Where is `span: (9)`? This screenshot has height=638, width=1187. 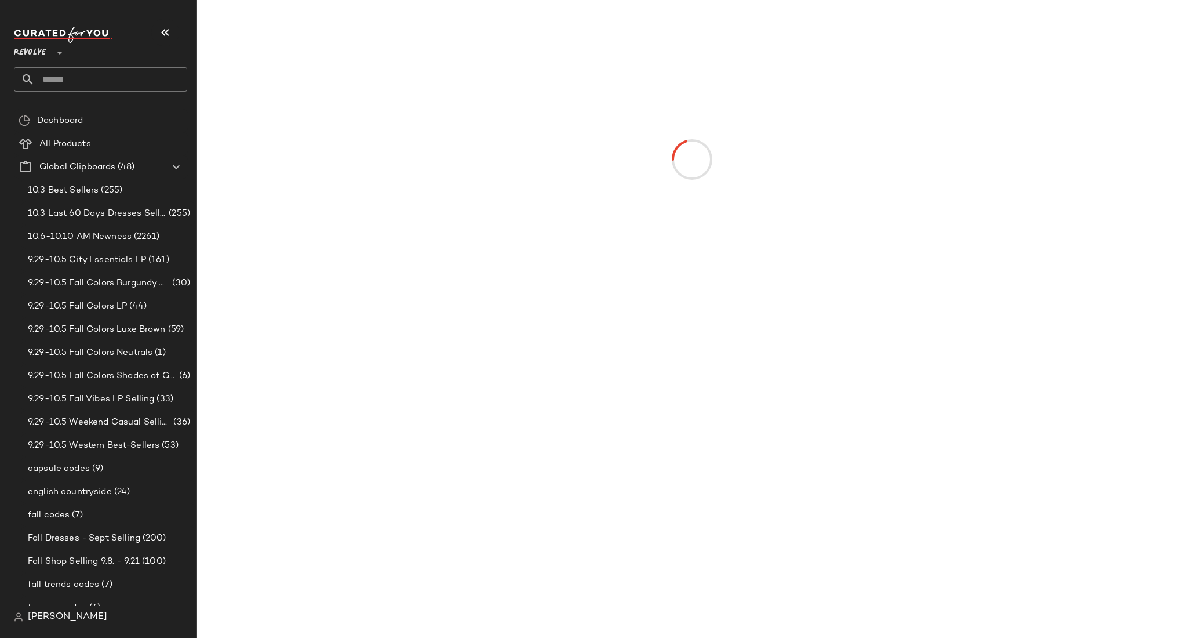 span: (9) is located at coordinates (96, 468).